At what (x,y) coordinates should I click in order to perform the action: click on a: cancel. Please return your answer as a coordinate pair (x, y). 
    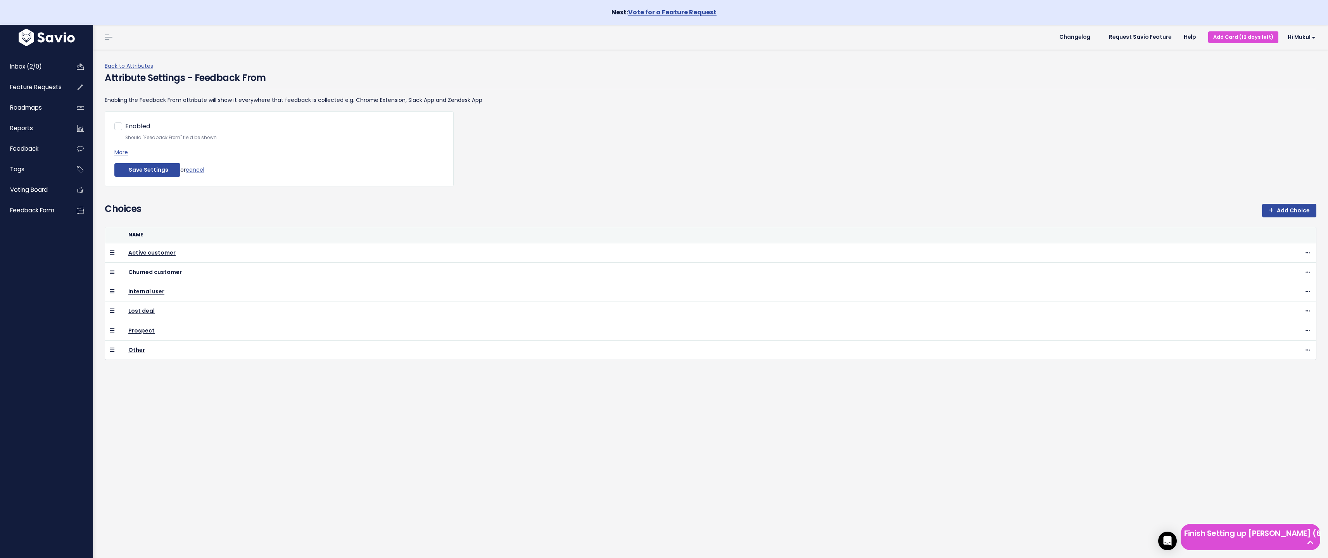
    Looking at the image, I should click on (195, 169).